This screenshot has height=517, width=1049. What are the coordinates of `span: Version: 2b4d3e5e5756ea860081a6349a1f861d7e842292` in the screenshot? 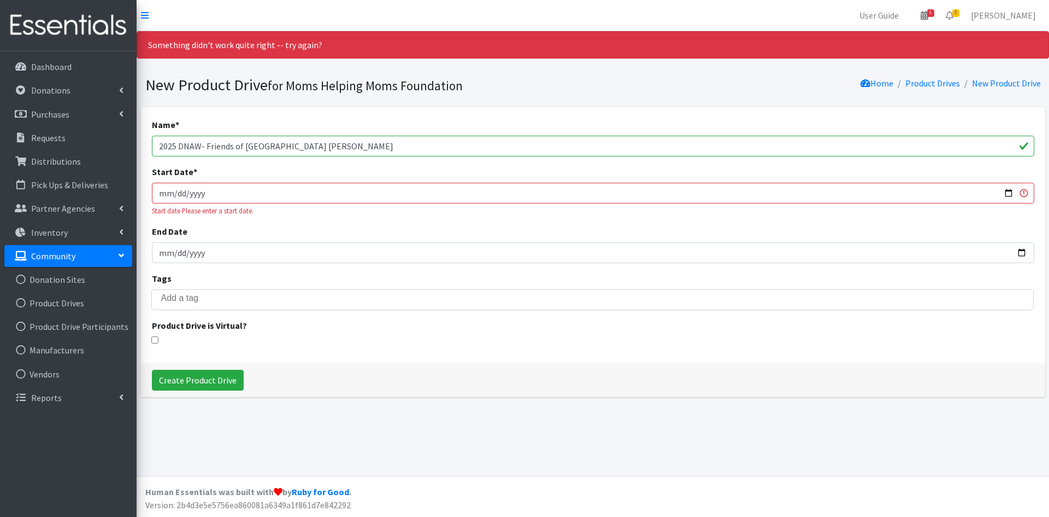 It's located at (248, 505).